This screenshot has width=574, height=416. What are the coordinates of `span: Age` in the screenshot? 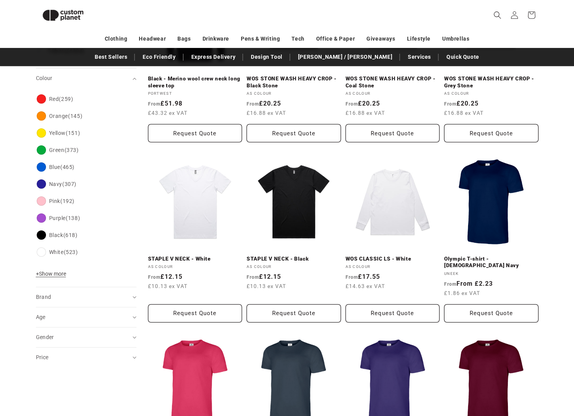 It's located at (41, 317).